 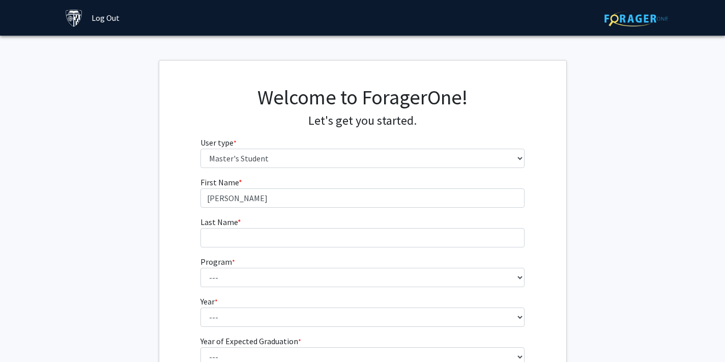 What do you see at coordinates (218, 261) in the screenshot?
I see `label: Program` at bounding box center [218, 261].